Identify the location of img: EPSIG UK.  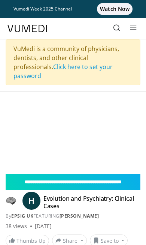
(11, 201).